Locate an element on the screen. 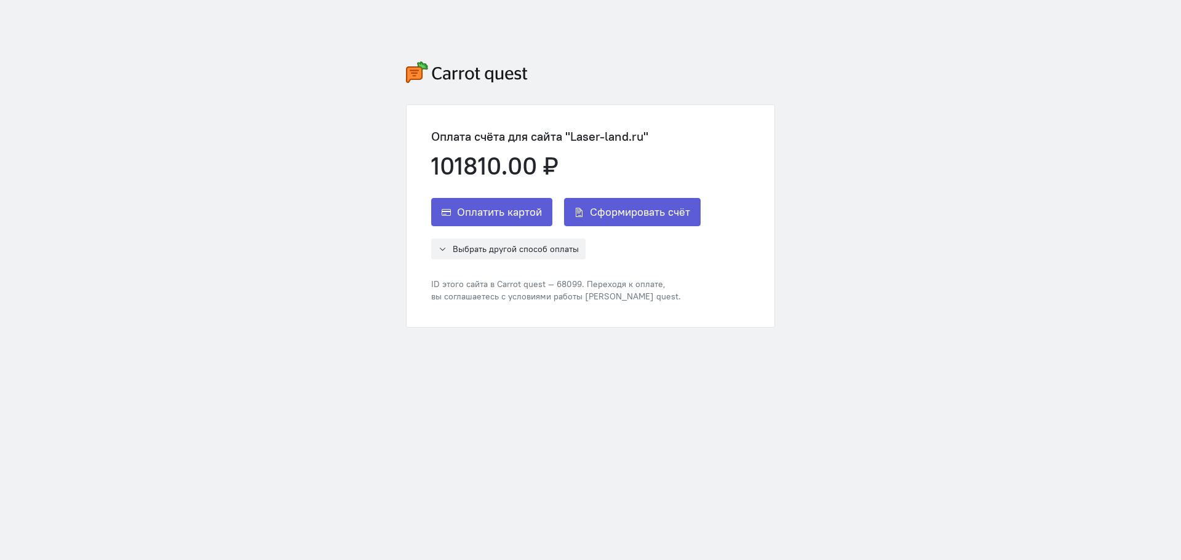  button: Оплатить картой is located at coordinates (491, 212).